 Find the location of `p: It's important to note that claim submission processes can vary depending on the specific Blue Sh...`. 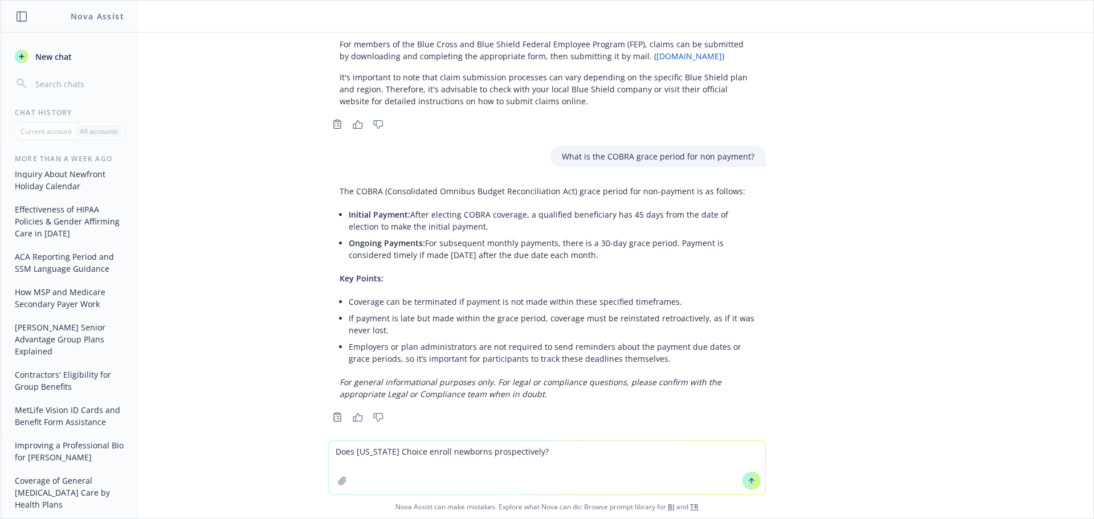

p: It's important to note that claim submission processes can vary depending on the specific Blue Sh... is located at coordinates (547, 89).